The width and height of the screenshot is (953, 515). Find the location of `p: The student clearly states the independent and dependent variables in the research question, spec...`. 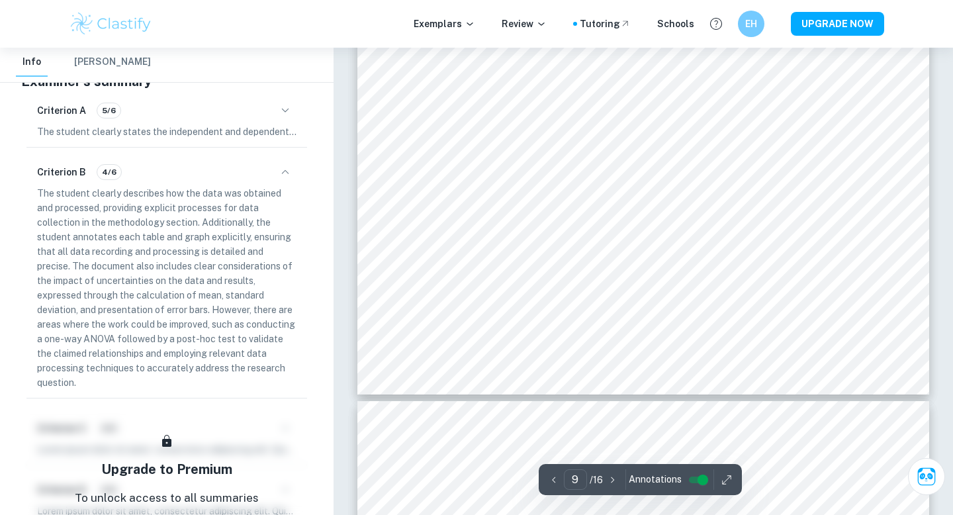

p: The student clearly states the independent and dependent variables in the research question, spec... is located at coordinates (167, 132).